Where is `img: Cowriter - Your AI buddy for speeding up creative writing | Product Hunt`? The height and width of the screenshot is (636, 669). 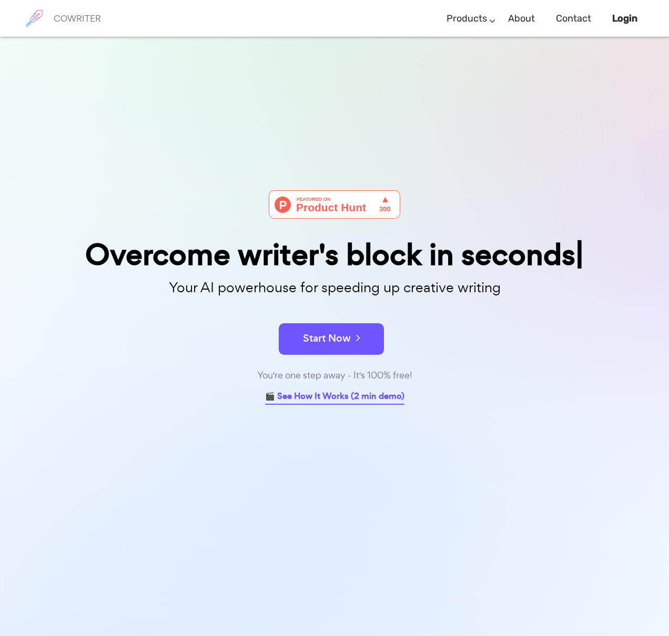
img: Cowriter - Your AI buddy for speeding up creative writing | Product Hunt is located at coordinates (335, 205).